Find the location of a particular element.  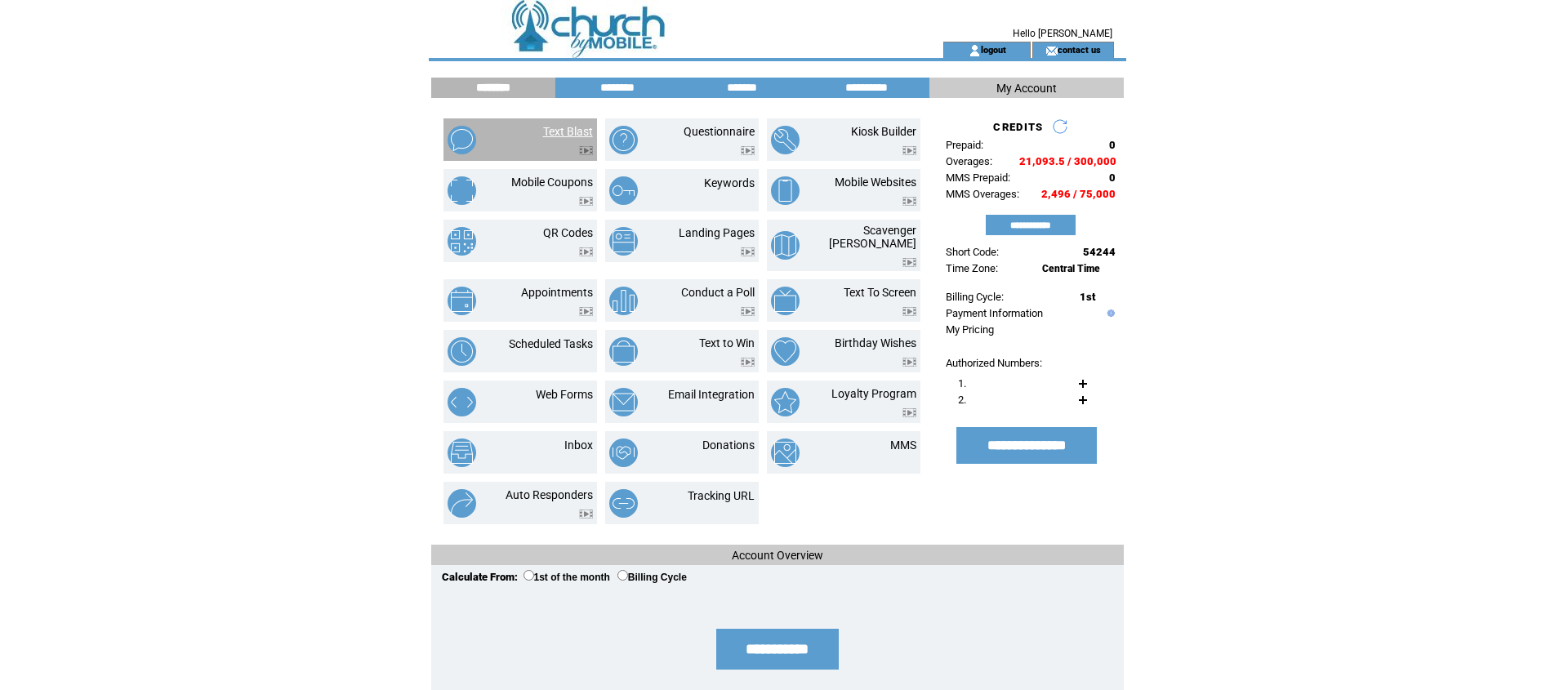

img: tracking-url.png is located at coordinates (623, 503).